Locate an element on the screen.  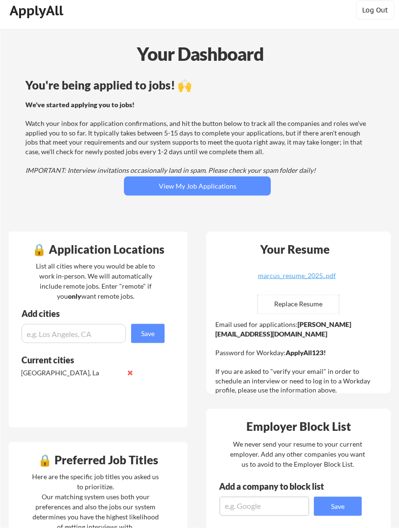
div: Current cities is located at coordinates (86, 360).